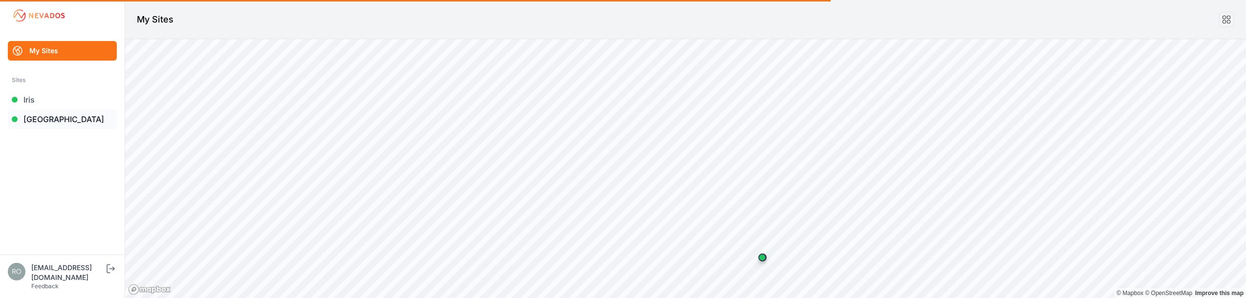  I want to click on a: My Sites, so click(62, 51).